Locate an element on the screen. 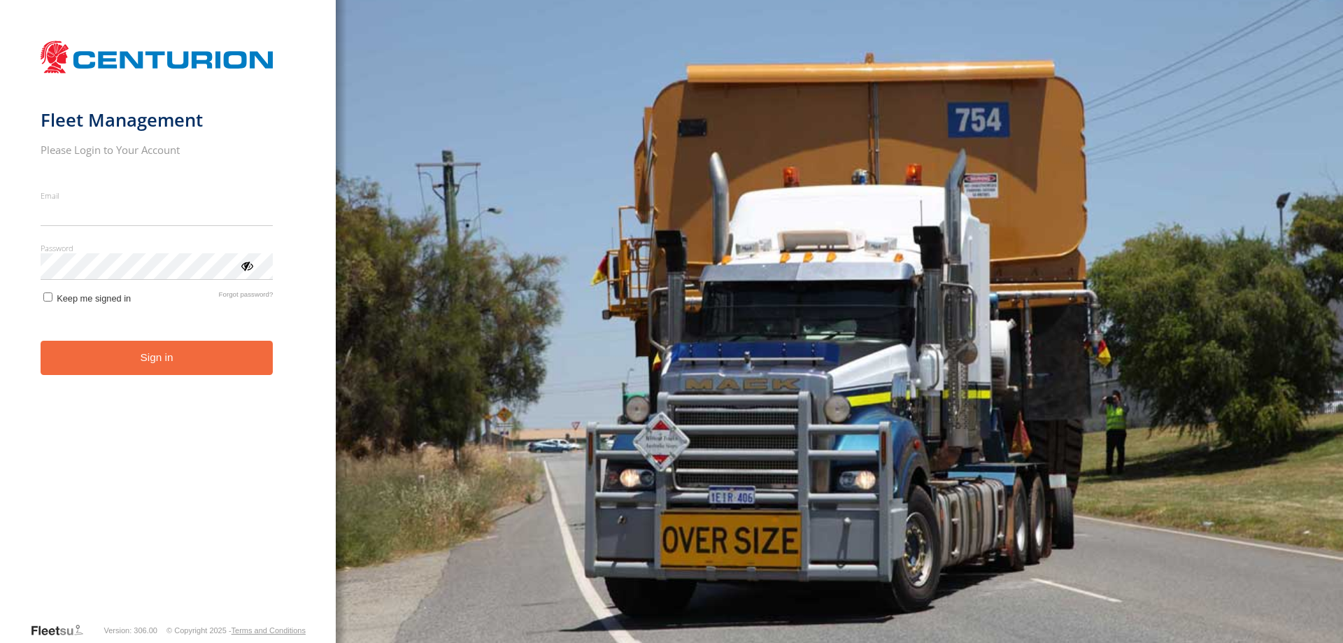  a: Terms and Conditions is located at coordinates (269, 630).